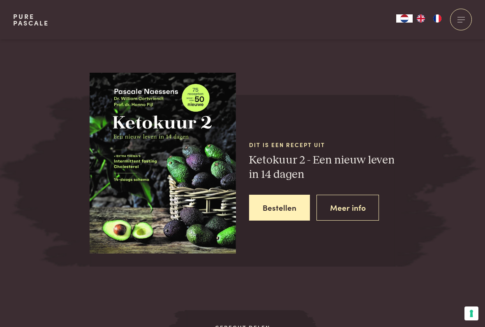  Describe the element at coordinates (421, 19) in the screenshot. I see `aside: Language selected: Nederlands` at that location.